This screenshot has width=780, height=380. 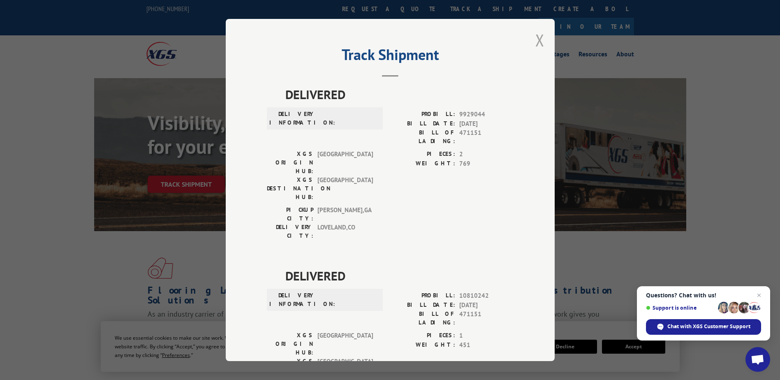 What do you see at coordinates (486, 164) in the screenshot?
I see `span: 769` at bounding box center [486, 164].